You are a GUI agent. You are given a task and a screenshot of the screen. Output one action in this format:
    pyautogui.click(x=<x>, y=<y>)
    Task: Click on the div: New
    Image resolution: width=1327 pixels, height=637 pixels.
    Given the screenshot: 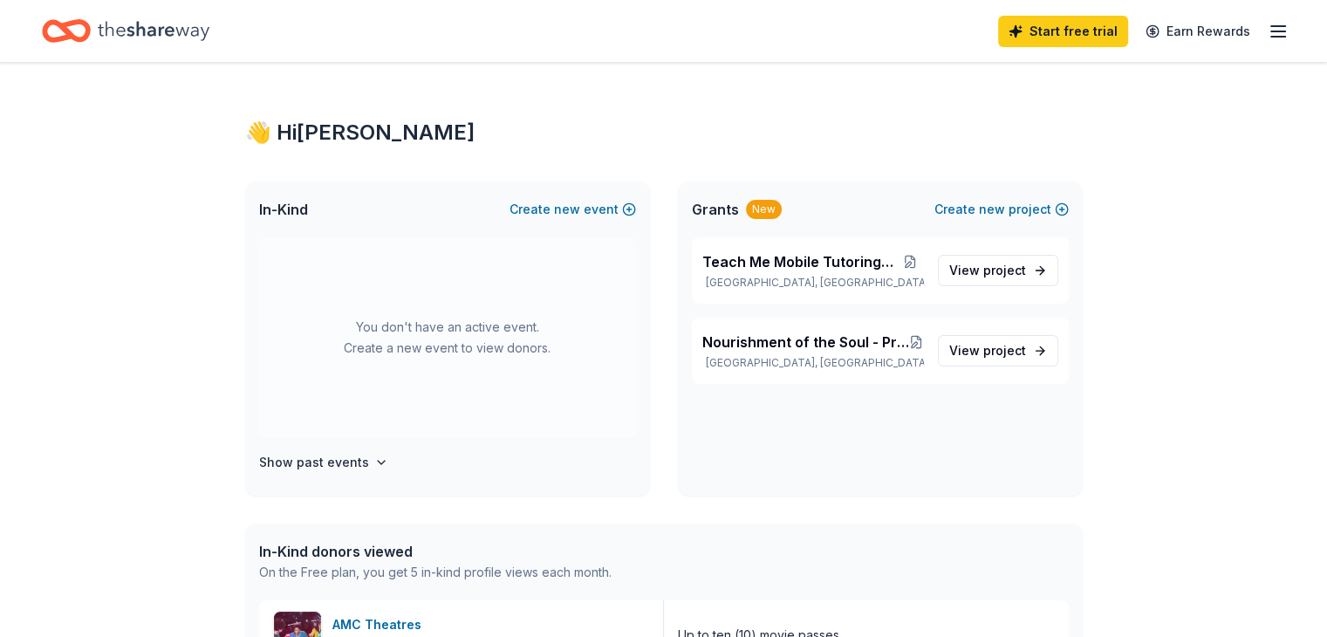 What is the action you would take?
    pyautogui.click(x=763, y=209)
    